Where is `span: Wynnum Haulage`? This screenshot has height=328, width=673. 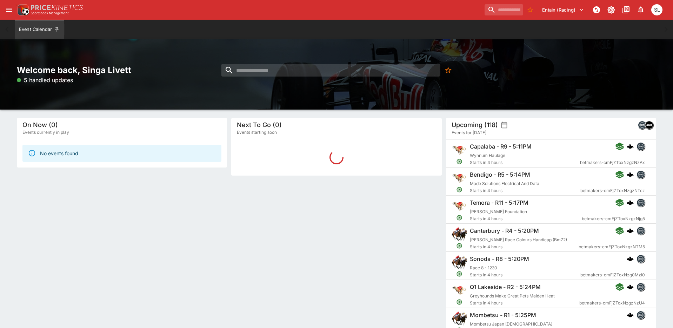
span: Wynnum Haulage is located at coordinates (487, 155).